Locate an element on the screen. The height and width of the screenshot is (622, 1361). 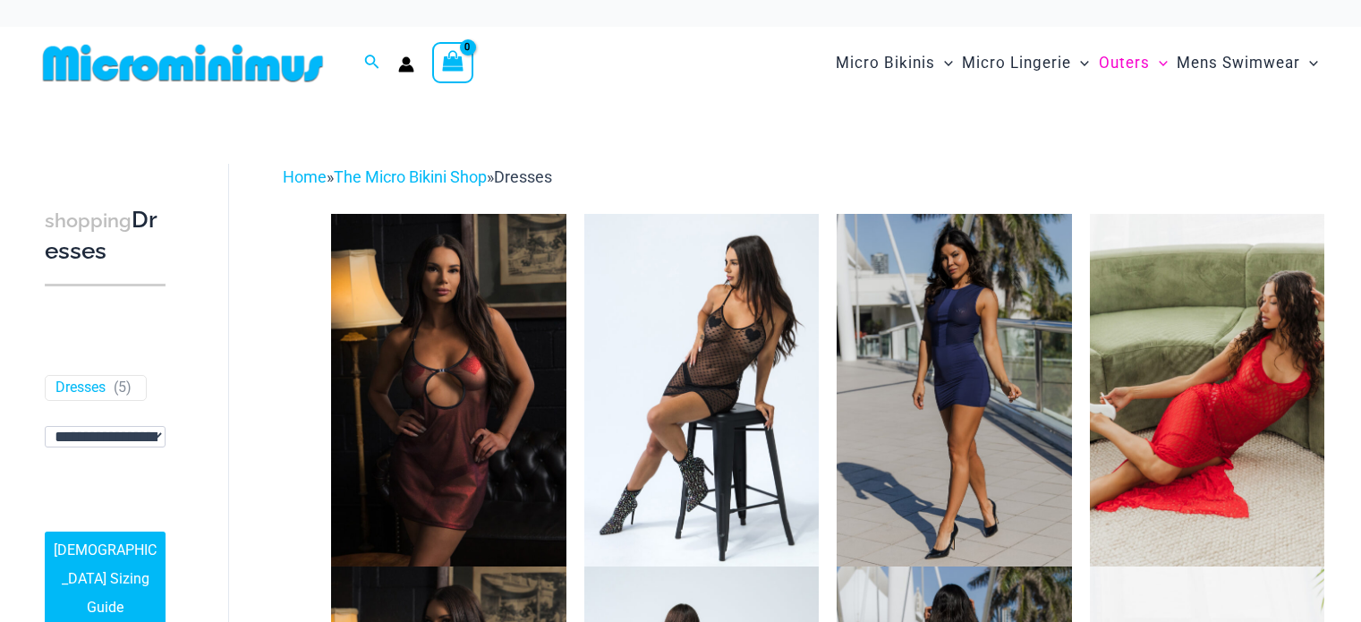
img: MM SHOP LOGO FLAT is located at coordinates (183, 63).